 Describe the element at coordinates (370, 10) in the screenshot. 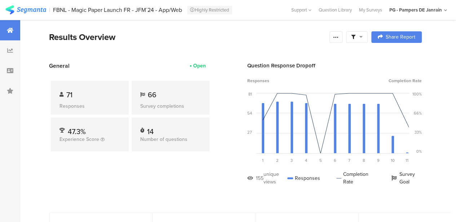

I see `div: My Surveys` at that location.